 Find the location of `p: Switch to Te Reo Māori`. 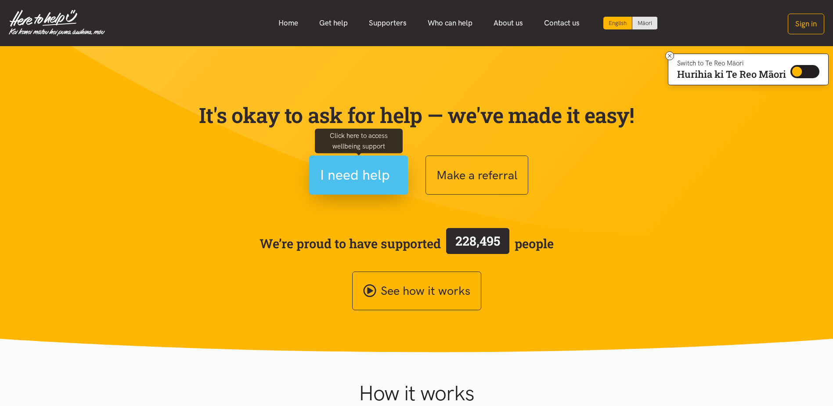

p: Switch to Te Reo Māori is located at coordinates (732, 63).